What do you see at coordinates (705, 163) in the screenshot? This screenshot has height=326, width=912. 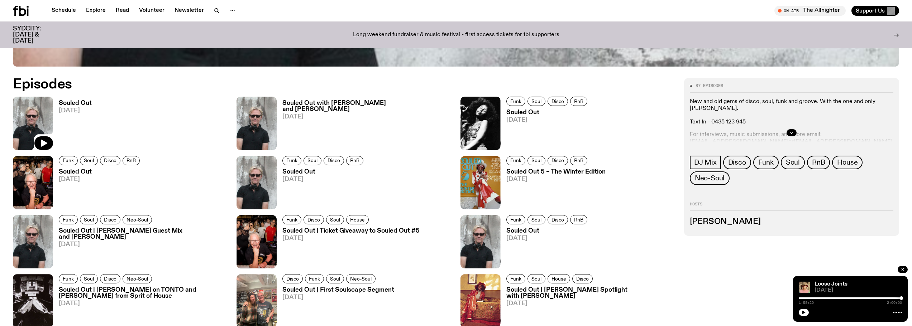 I see `span: DJ Mix` at bounding box center [705, 163].